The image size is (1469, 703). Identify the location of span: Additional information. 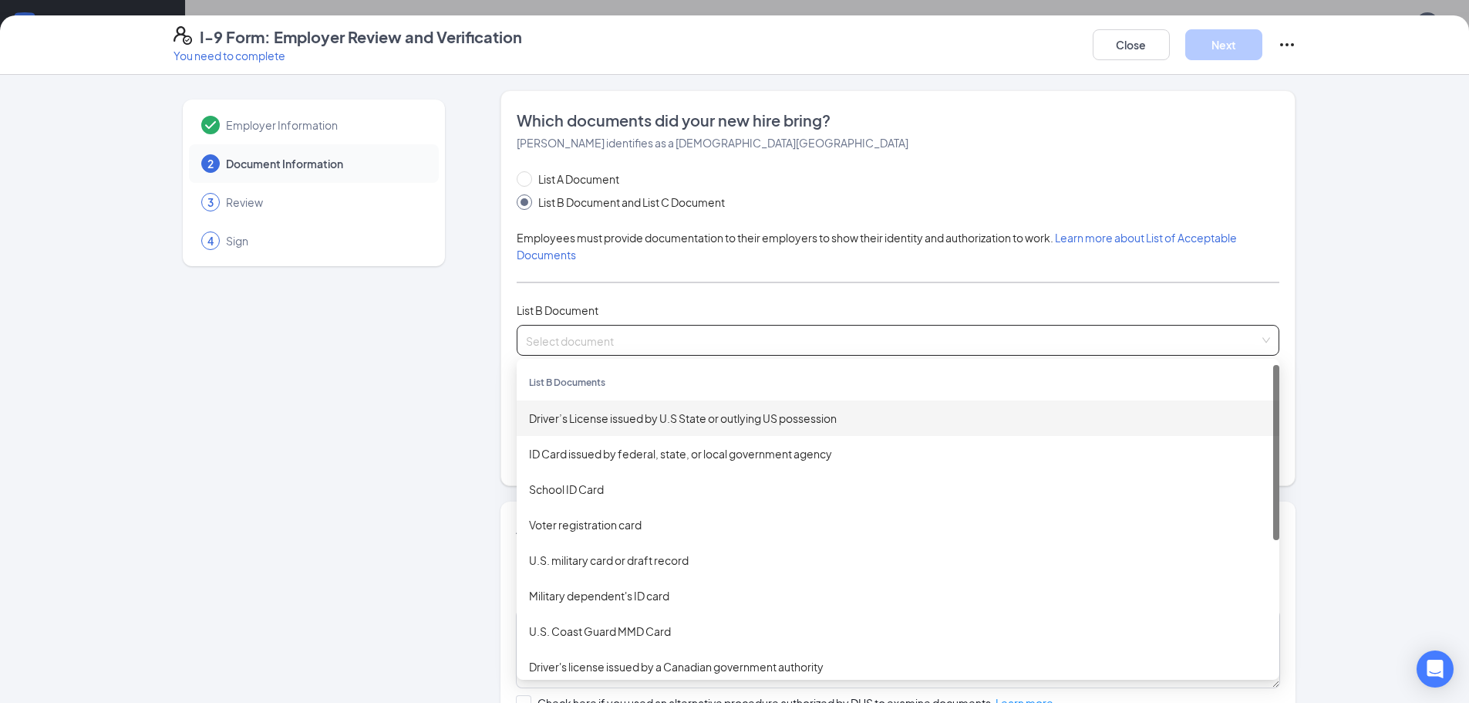
(599, 527).